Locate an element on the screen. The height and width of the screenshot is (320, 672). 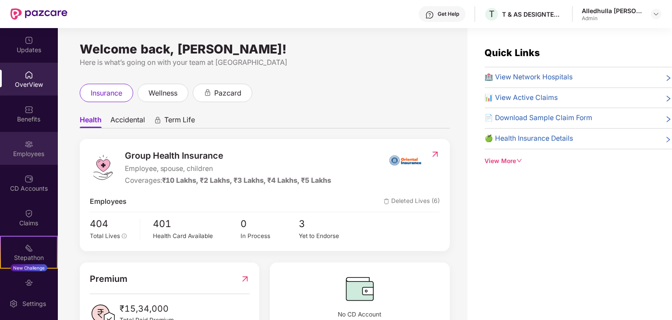
span: info-circle is located at coordinates (124, 236).